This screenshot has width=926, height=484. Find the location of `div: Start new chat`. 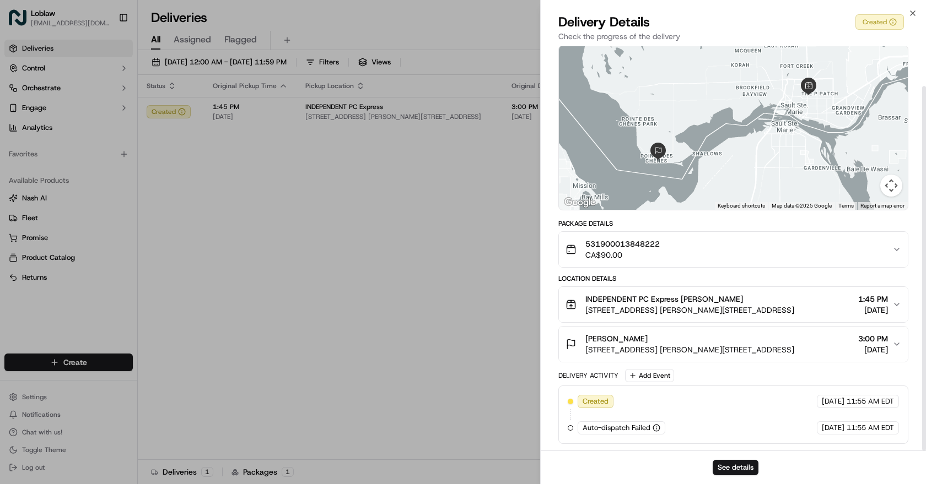

div: Start new chat is located at coordinates (115, 111).